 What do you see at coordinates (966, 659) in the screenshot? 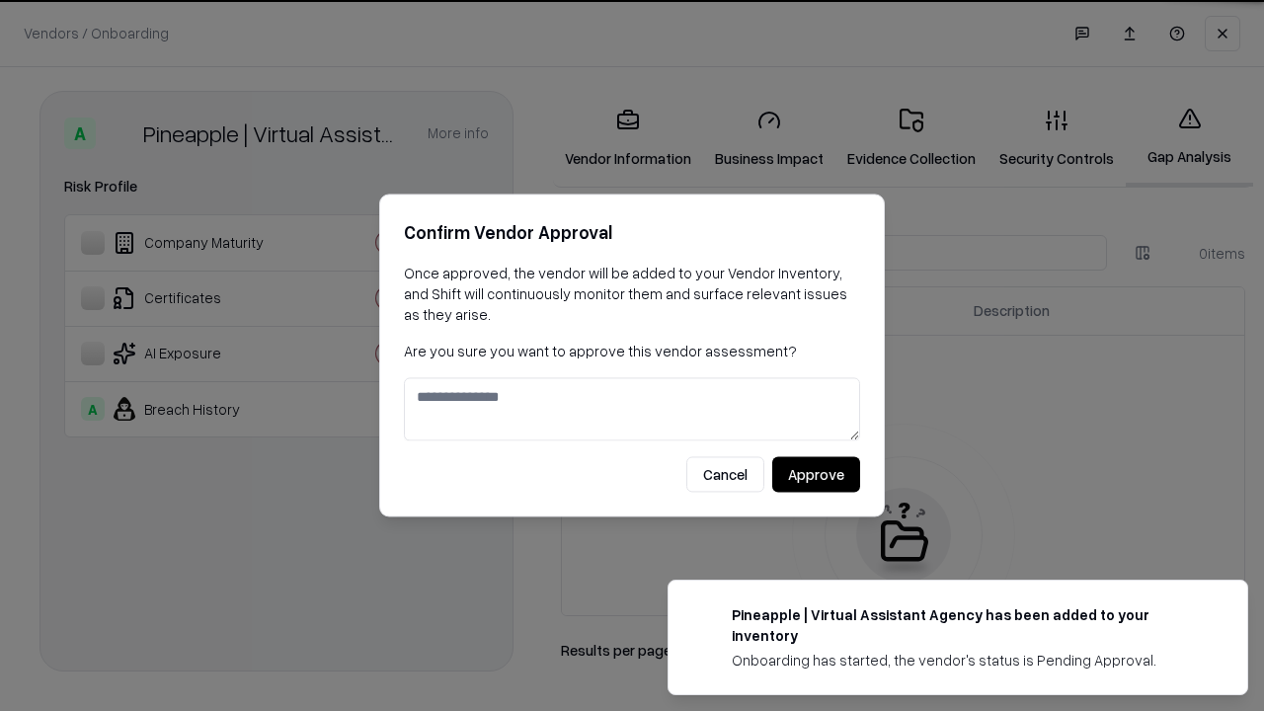
I see `div: Onboarding has started, the vendor's status is Pending Approval.` at bounding box center [966, 659].